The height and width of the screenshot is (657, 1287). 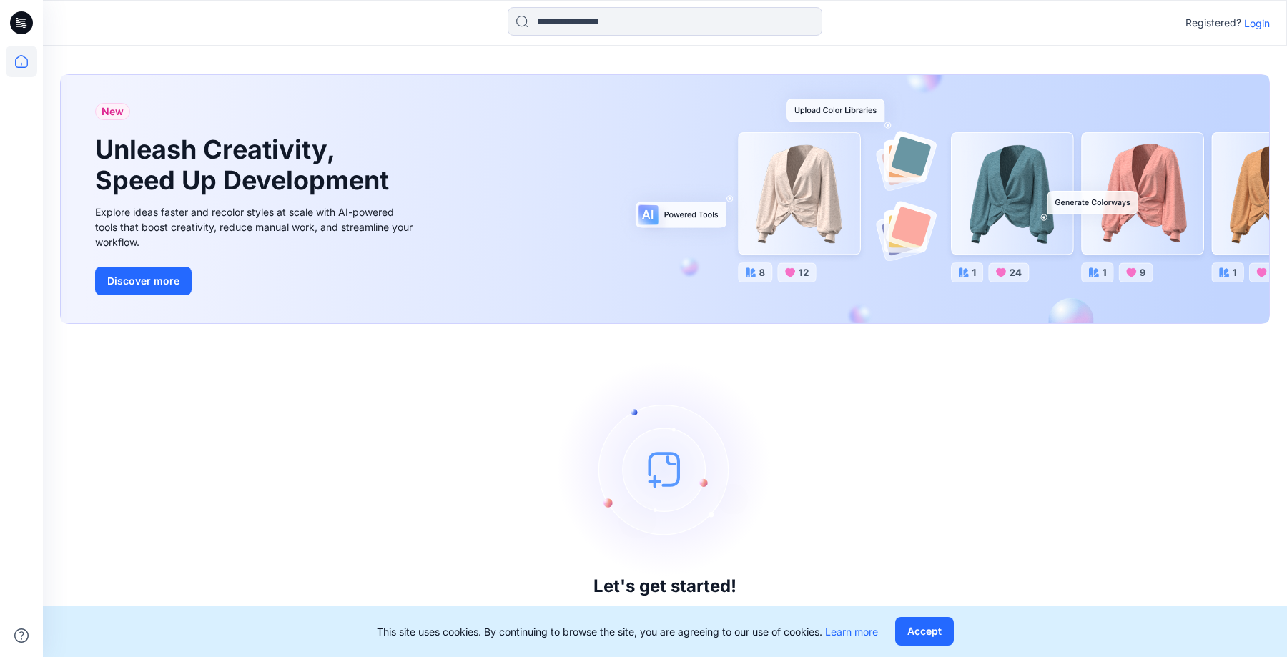 I want to click on p: Click New to add a style or create a folder., so click(x=665, y=611).